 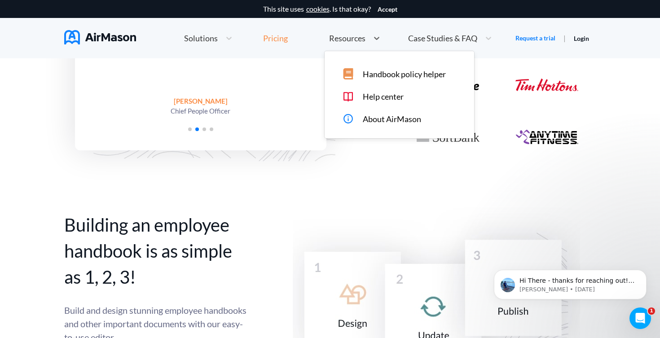 I want to click on span: Resources, so click(x=347, y=38).